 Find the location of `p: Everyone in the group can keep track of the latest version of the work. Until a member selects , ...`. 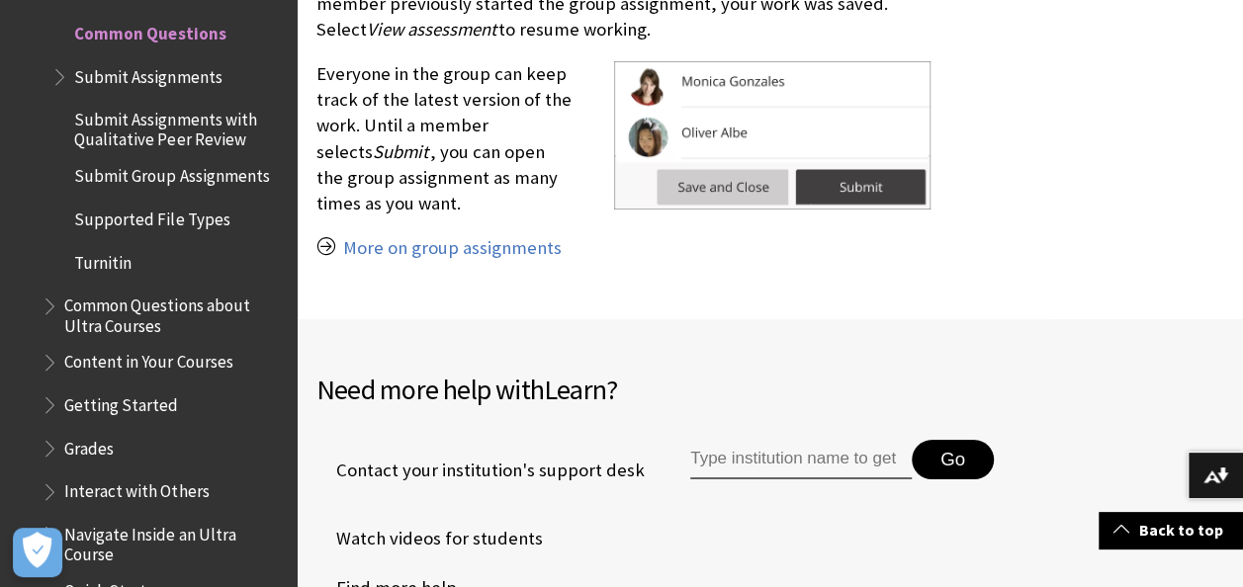

p: Everyone in the group can keep track of the latest version of the work. Until a member selects , ... is located at coordinates (623, 138).